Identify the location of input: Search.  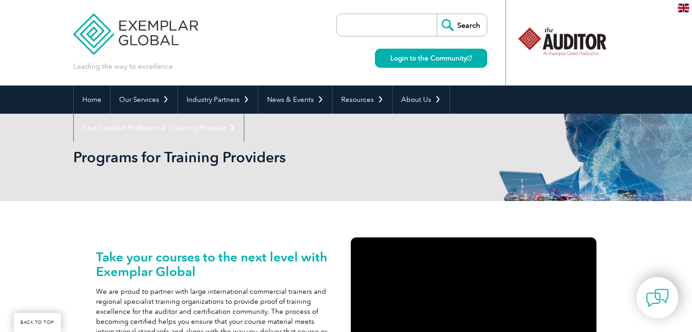
(462, 25).